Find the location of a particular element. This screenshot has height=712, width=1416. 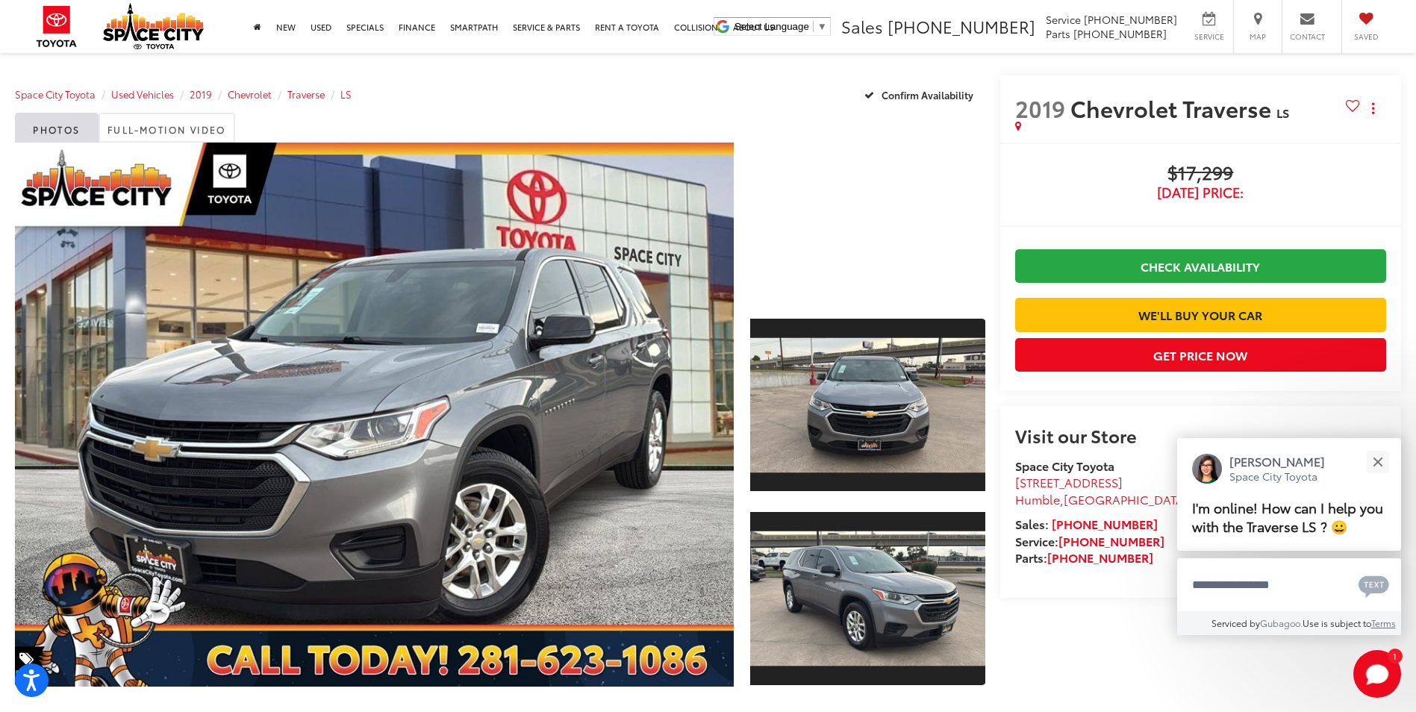

a: 2019 is located at coordinates (201, 94).